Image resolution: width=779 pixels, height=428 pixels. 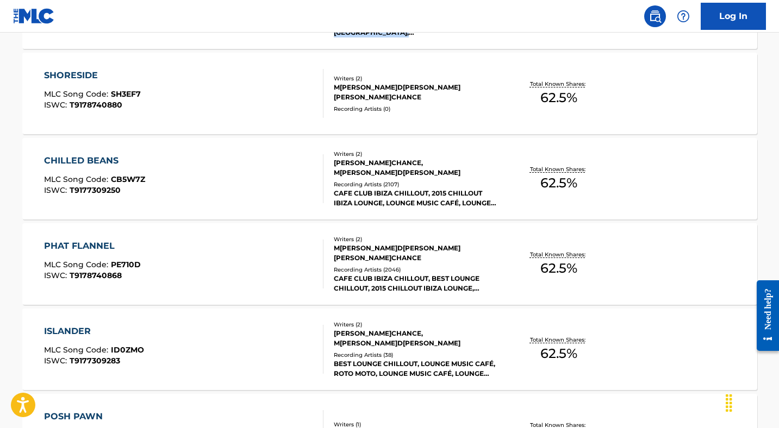 What do you see at coordinates (127, 350) in the screenshot?
I see `span: ID0ZMO` at bounding box center [127, 350].